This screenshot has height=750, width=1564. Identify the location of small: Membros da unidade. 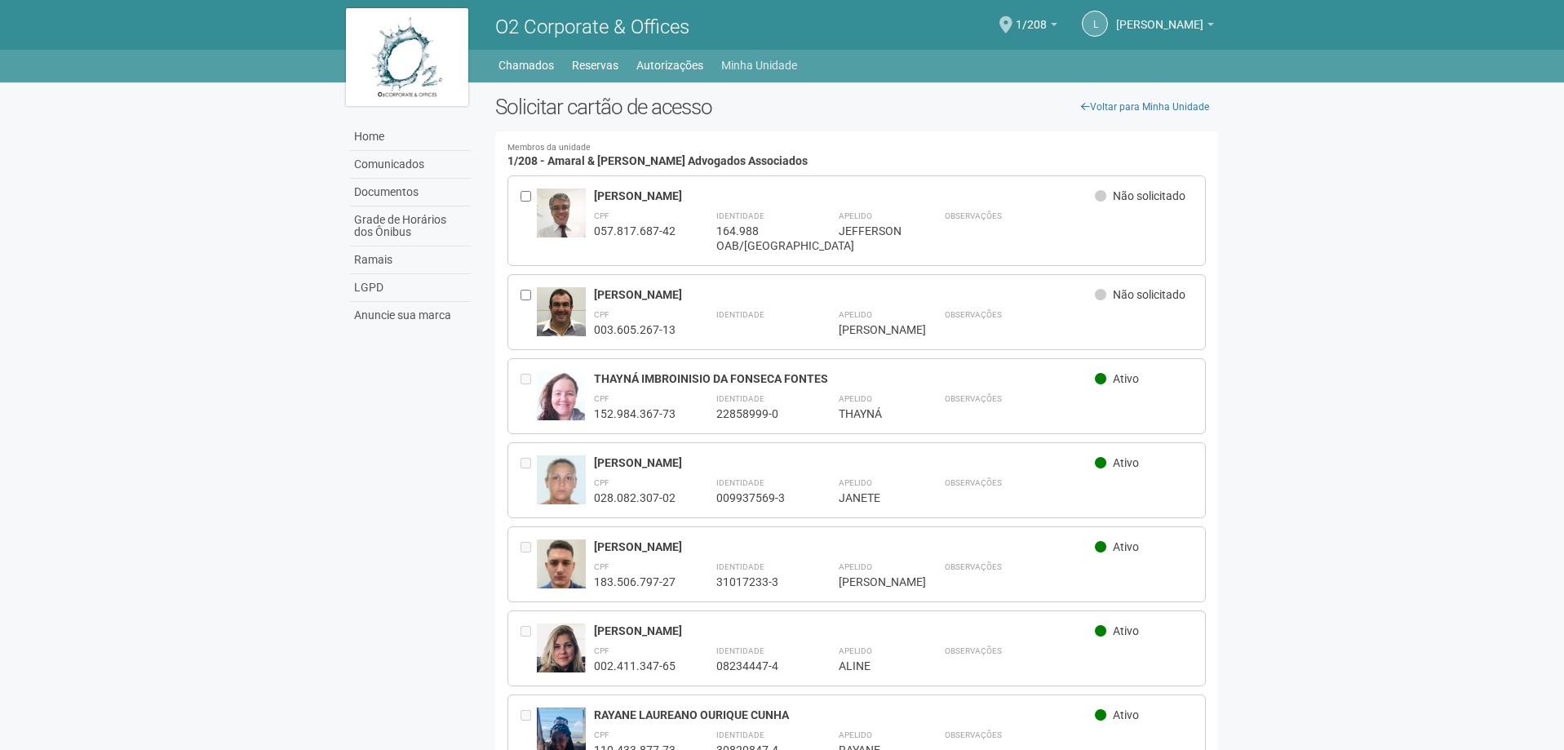
(857, 148).